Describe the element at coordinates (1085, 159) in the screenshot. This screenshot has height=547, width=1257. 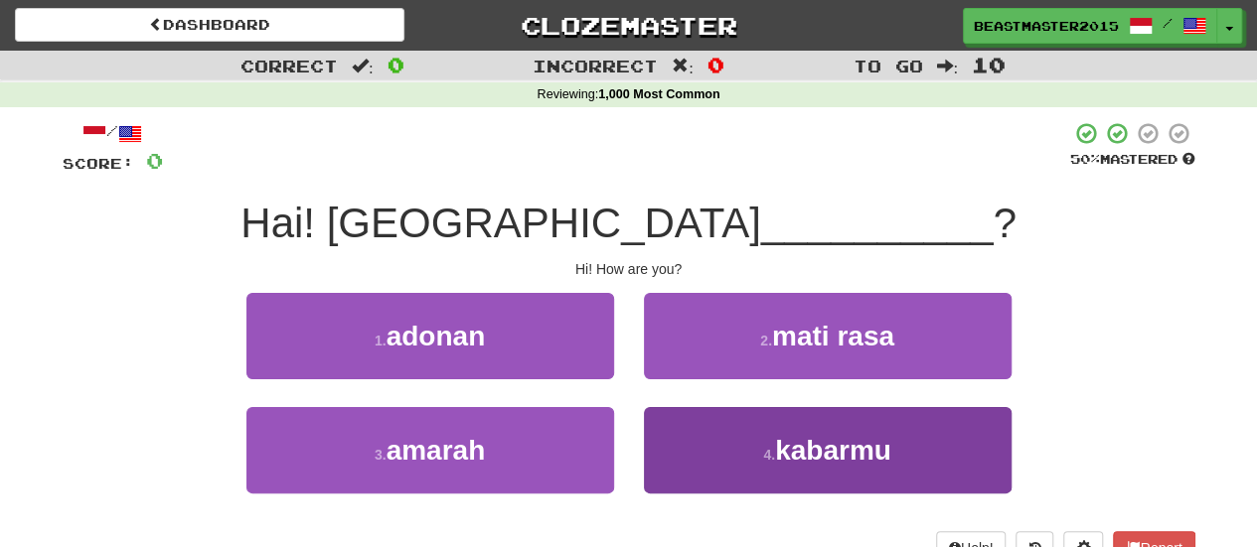
I see `span: 50 %` at that location.